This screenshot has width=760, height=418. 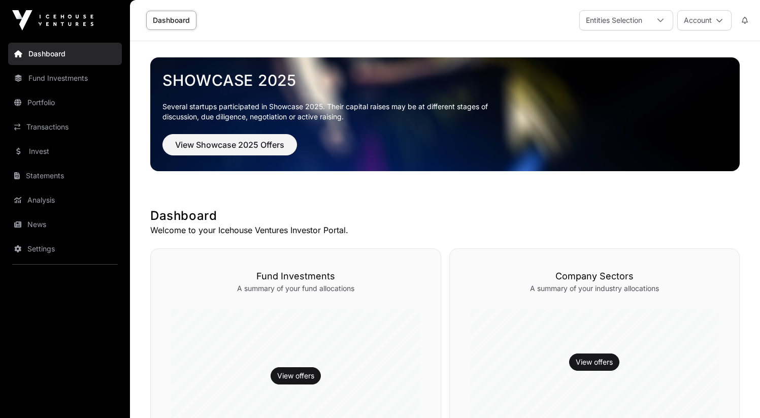 I want to click on p: A summary of your industry allocations, so click(x=594, y=288).